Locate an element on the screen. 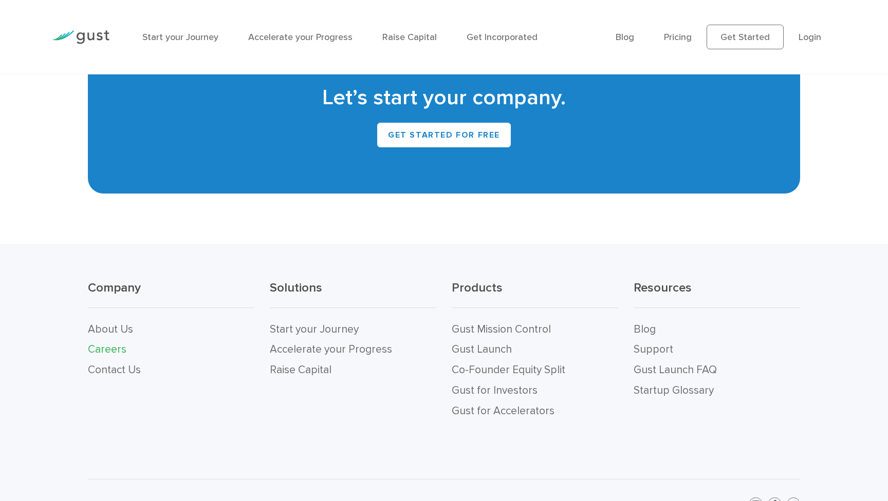  h3: Products is located at coordinates (535, 294).